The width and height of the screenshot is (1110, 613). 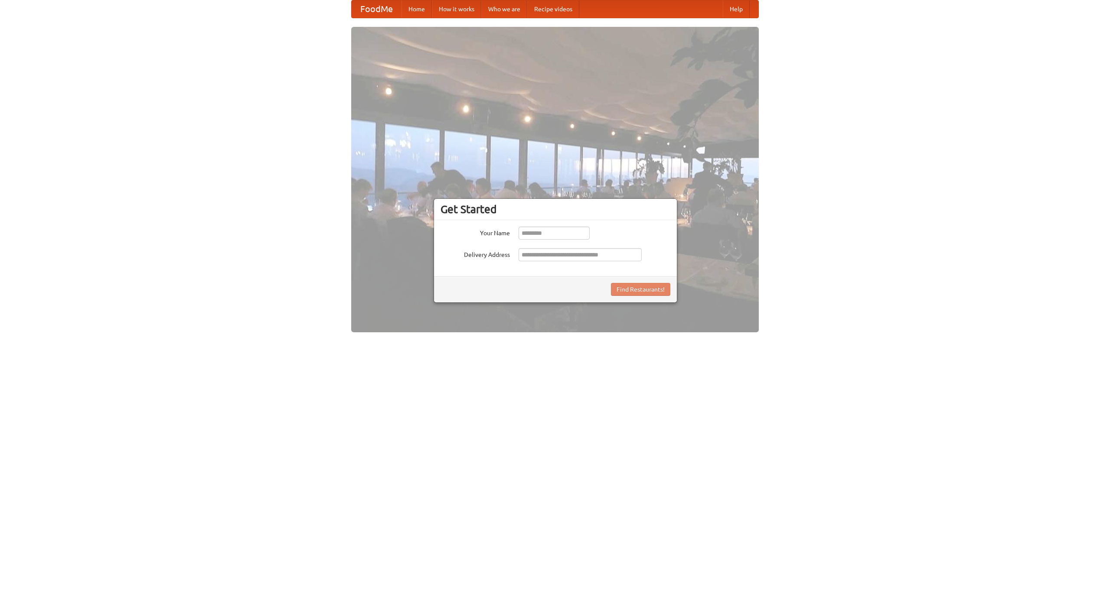 I want to click on h3: Get Started, so click(x=555, y=209).